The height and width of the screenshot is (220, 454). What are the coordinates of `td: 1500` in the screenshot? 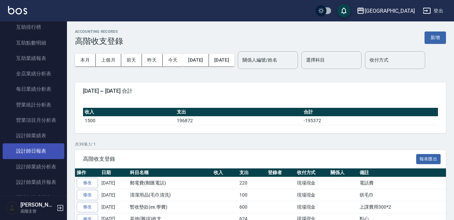 It's located at (129, 120).